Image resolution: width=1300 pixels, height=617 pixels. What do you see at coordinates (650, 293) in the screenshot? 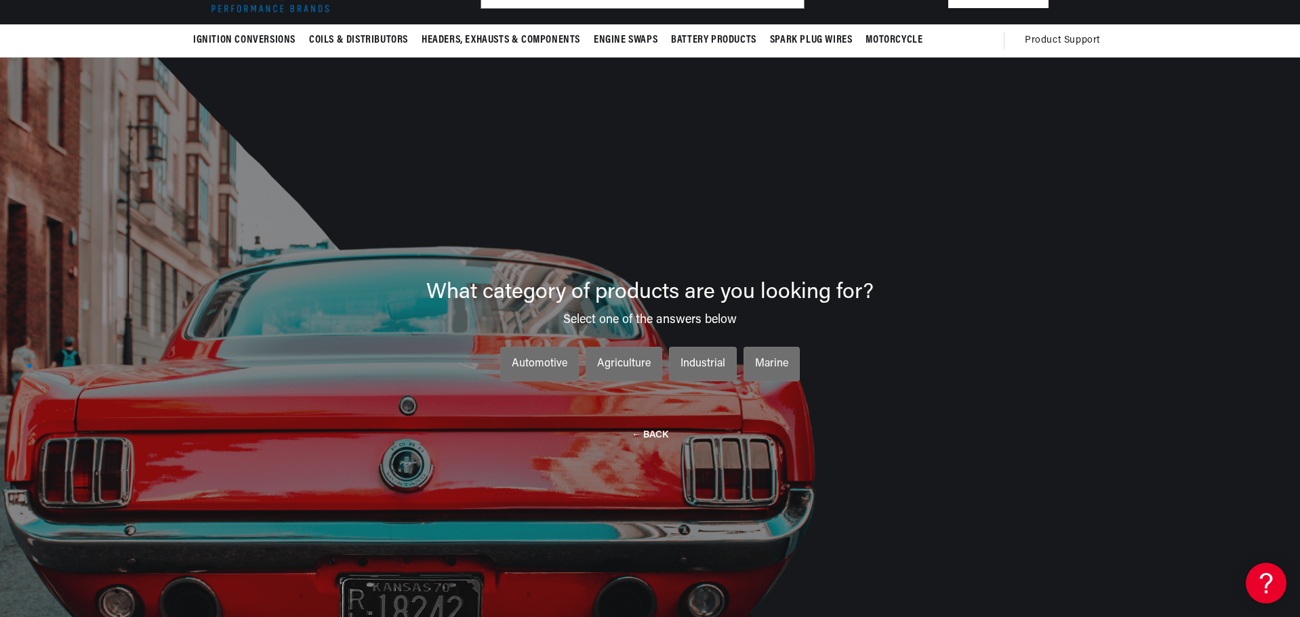
I see `div: What category of products are you looking for?` at bounding box center [650, 293].